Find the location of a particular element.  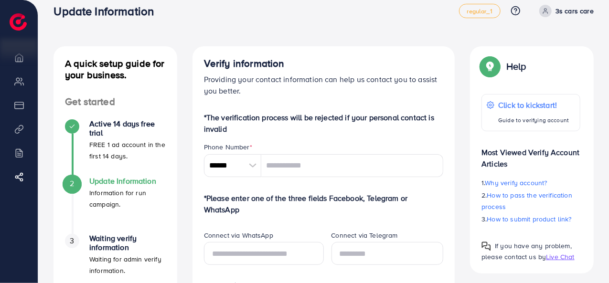

li: Update Information is located at coordinates (115, 205).